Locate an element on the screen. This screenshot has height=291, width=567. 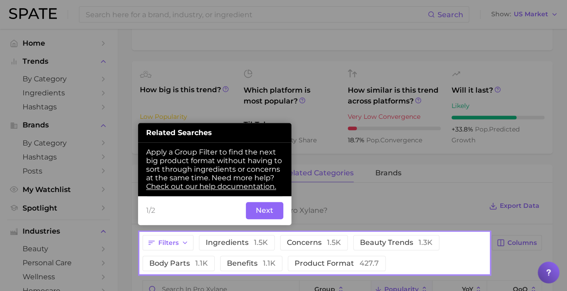
span: product format is located at coordinates (337, 263).